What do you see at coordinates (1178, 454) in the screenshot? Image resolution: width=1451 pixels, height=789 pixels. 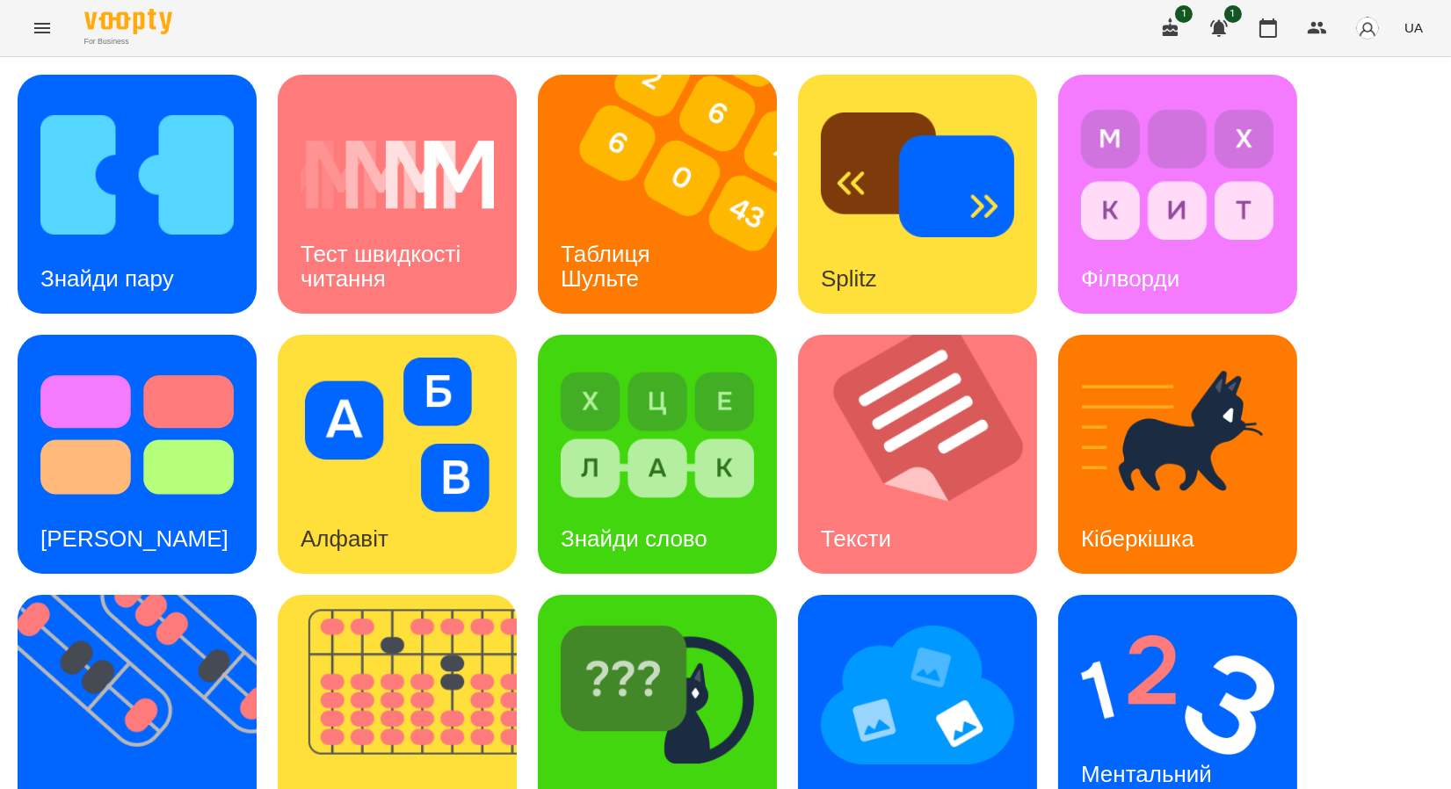 I see `a: КіберкішкаКіберкішка` at bounding box center [1178, 454].